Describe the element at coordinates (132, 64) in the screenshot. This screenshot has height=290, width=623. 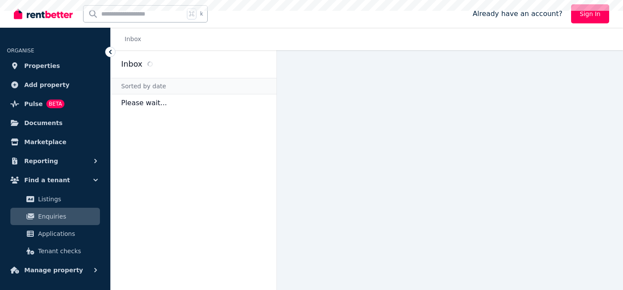
I see `h2: Inbox` at that location.